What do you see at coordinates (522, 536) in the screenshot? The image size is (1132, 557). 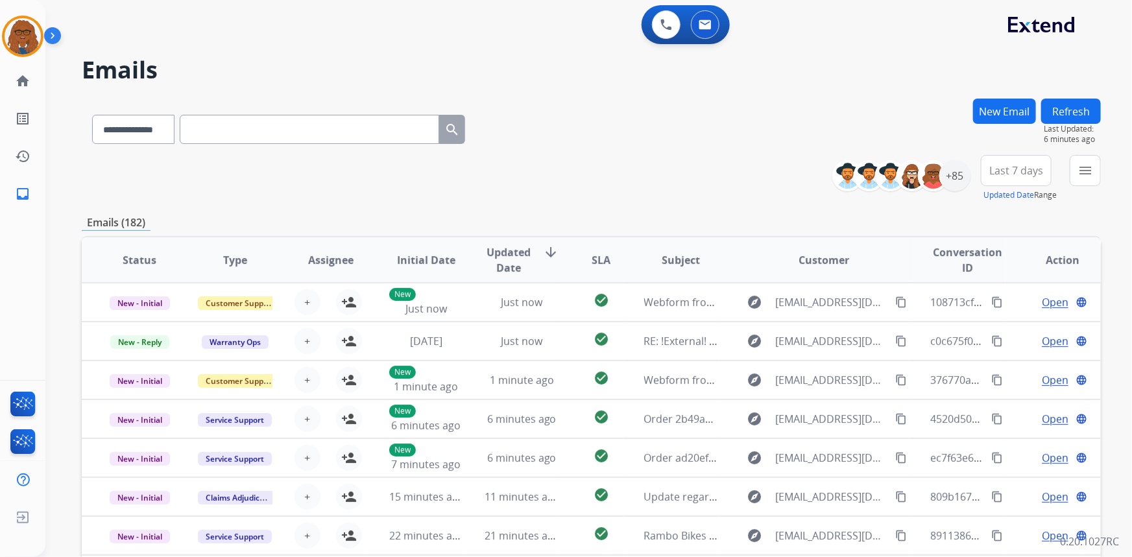 I see `span: 21 minutes ago` at bounding box center [522, 536].